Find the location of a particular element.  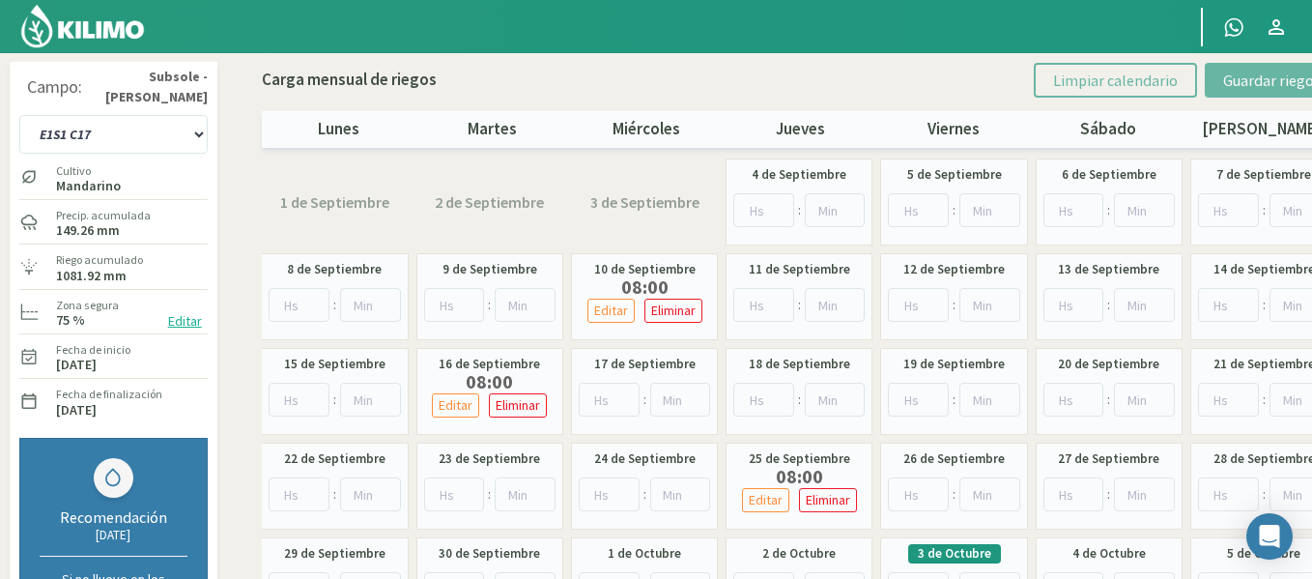

label: 25 de Septiembre is located at coordinates (799, 459).